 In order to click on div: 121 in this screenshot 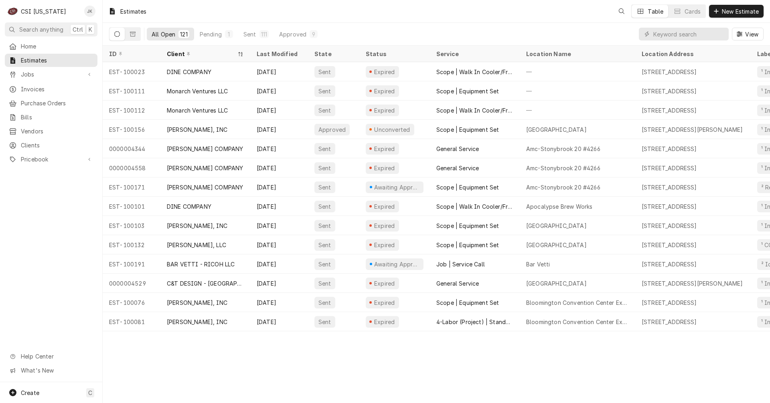, I will do `click(184, 34)`.